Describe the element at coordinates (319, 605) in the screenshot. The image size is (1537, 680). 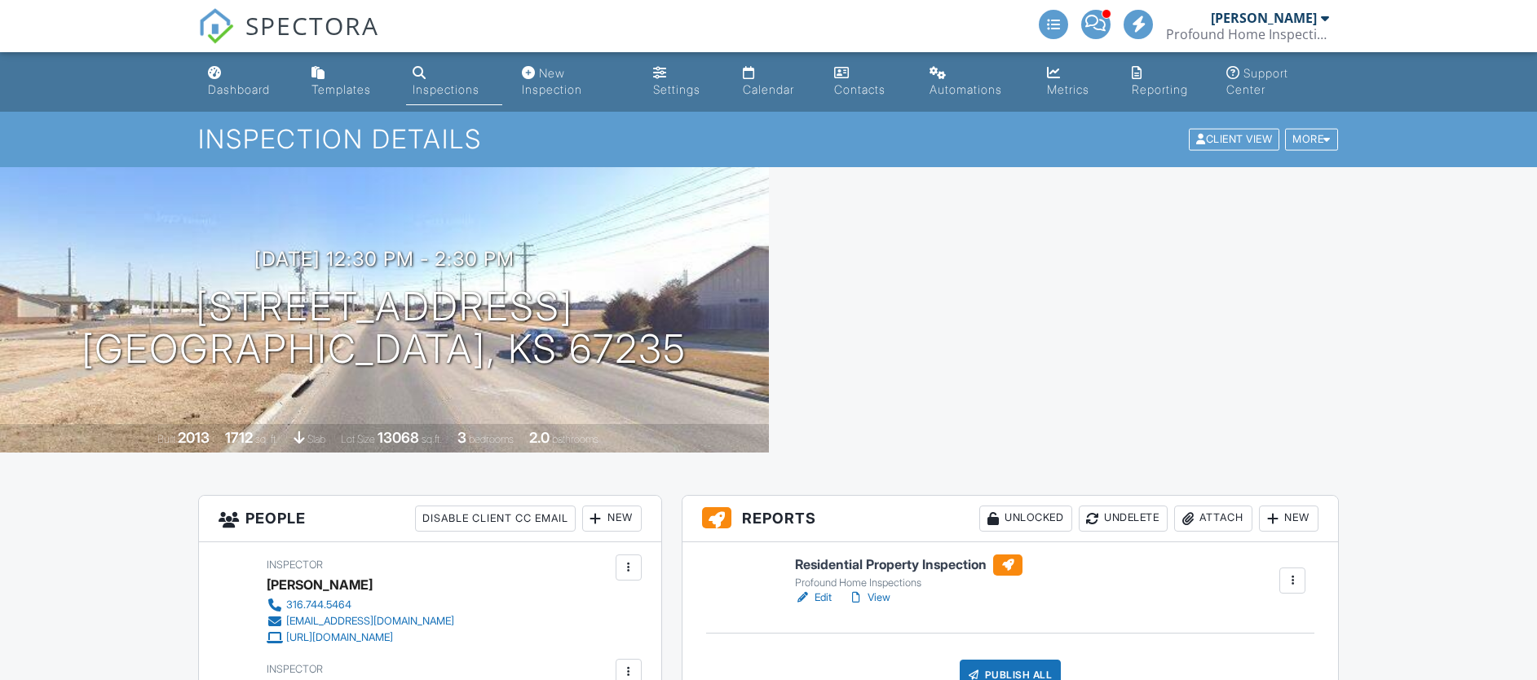
I see `div: 316.744.5464` at that location.